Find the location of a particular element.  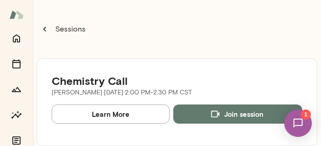

button: Join session is located at coordinates (238, 114).